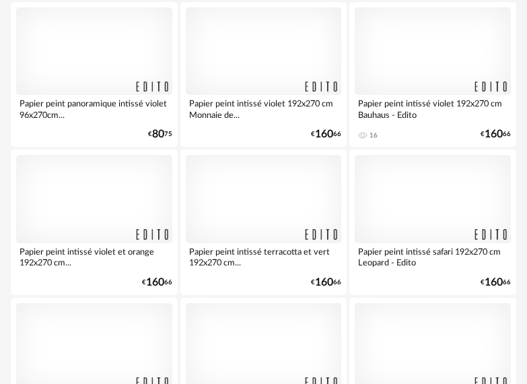 The width and height of the screenshot is (527, 384). Describe the element at coordinates (158, 134) in the screenshot. I see `span: 80` at that location.